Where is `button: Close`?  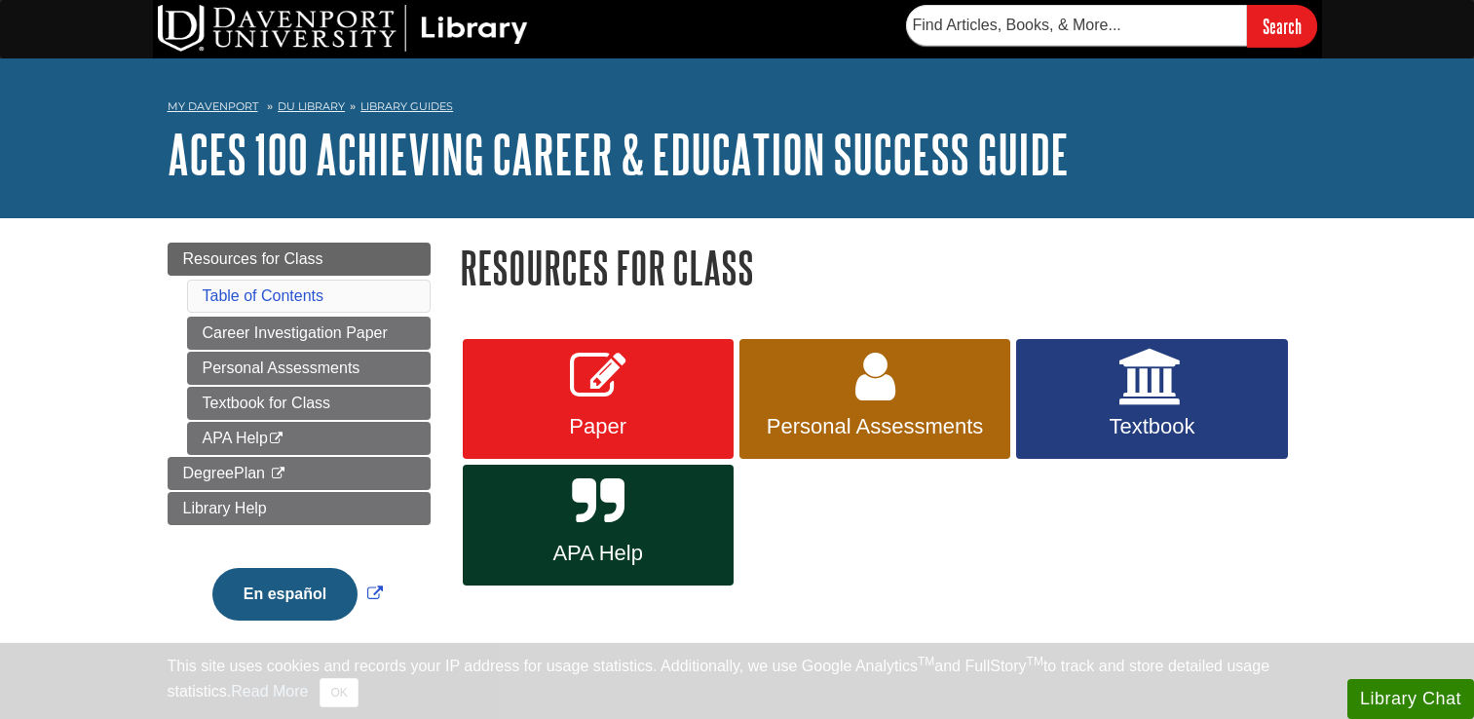 button: Close is located at coordinates (338, 693).